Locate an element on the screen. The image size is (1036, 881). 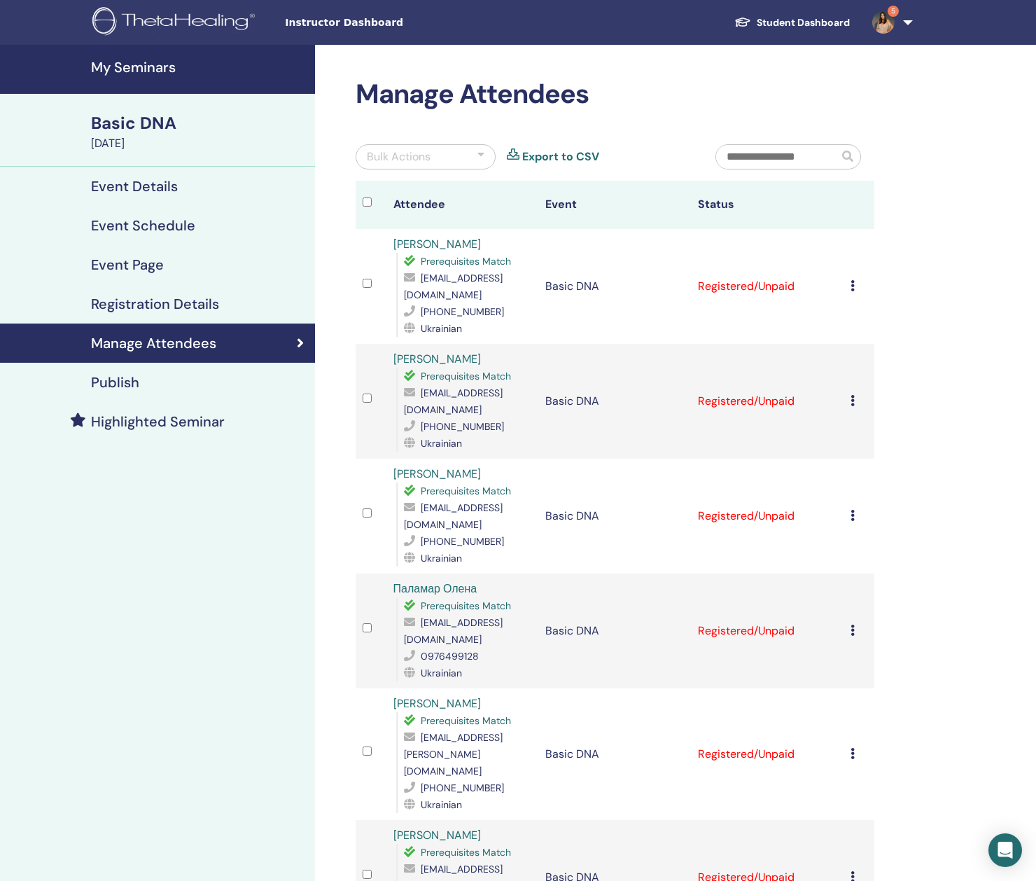
span: Instructor Dashboard is located at coordinates (390, 22).